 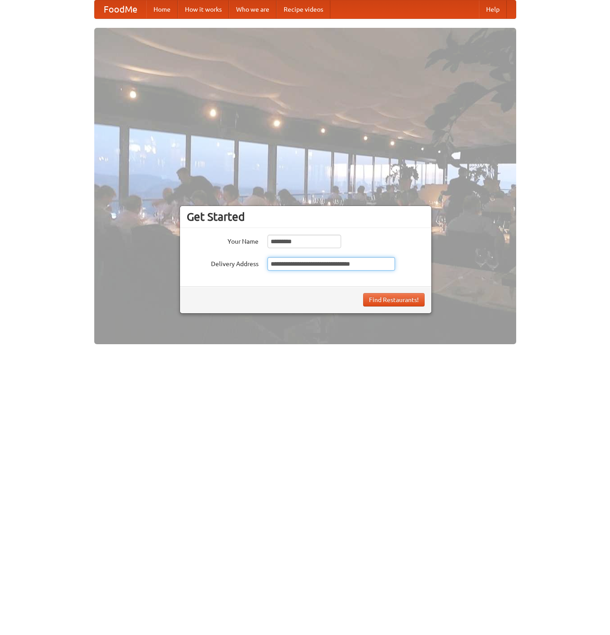 I want to click on a: Help, so click(x=493, y=9).